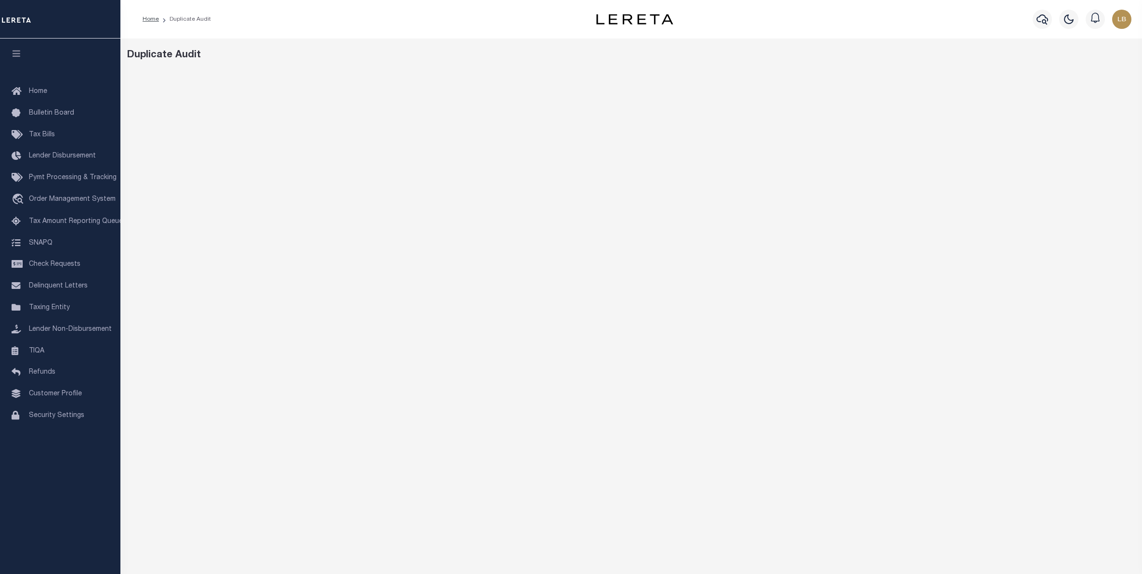 The height and width of the screenshot is (574, 1142). What do you see at coordinates (73, 178) in the screenshot?
I see `span: Pymt Processing & Tracking` at bounding box center [73, 178].